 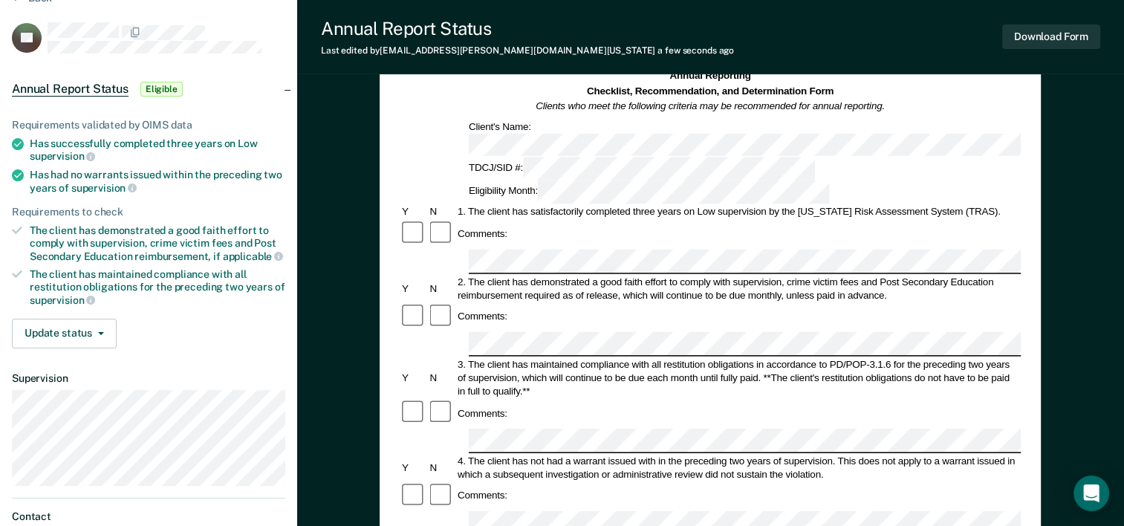 I want to click on span: a few seconds ago, so click(x=695, y=50).